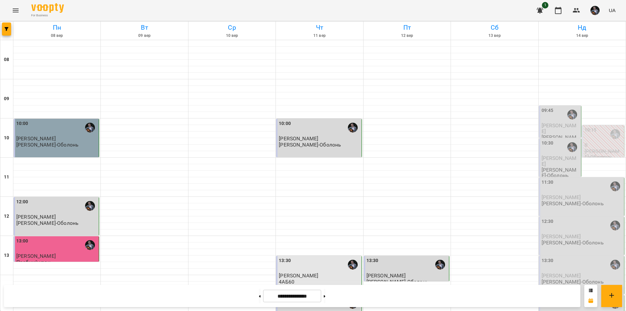 Image resolution: width=626 pixels, height=311 pixels. What do you see at coordinates (7, 255) in the screenshot?
I see `h6: 13` at bounding box center [7, 255].